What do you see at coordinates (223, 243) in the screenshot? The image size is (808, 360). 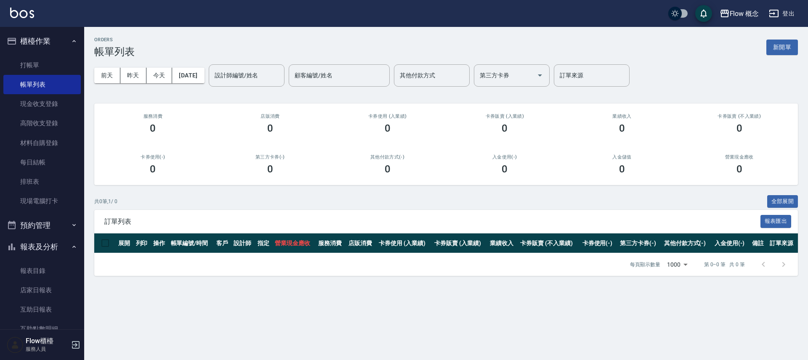 I see `th: 客戶` at bounding box center [223, 243].